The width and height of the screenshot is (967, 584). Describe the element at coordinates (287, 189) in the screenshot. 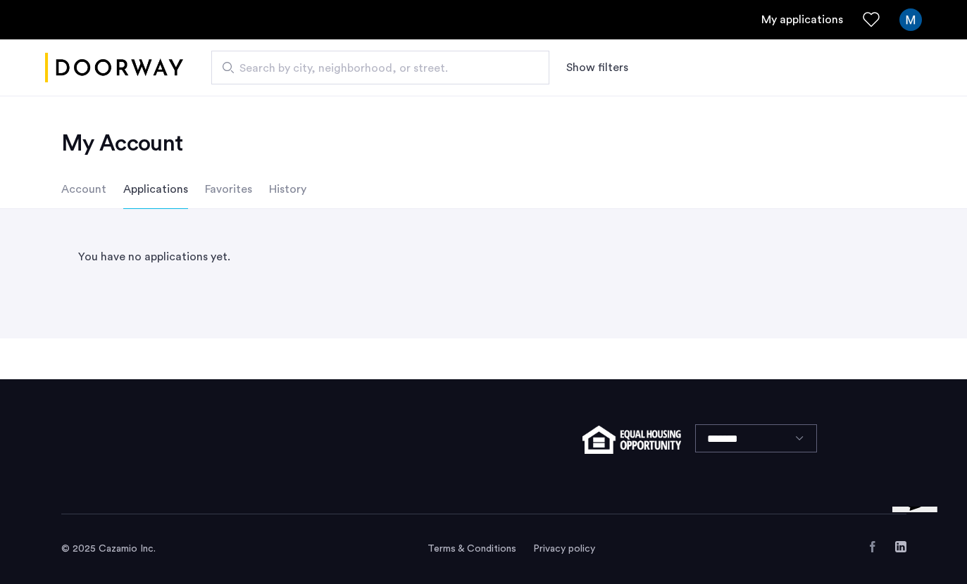

I see `li: History` at that location.